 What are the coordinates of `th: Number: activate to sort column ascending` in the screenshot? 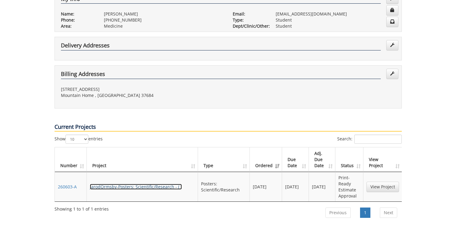 It's located at (71, 160).